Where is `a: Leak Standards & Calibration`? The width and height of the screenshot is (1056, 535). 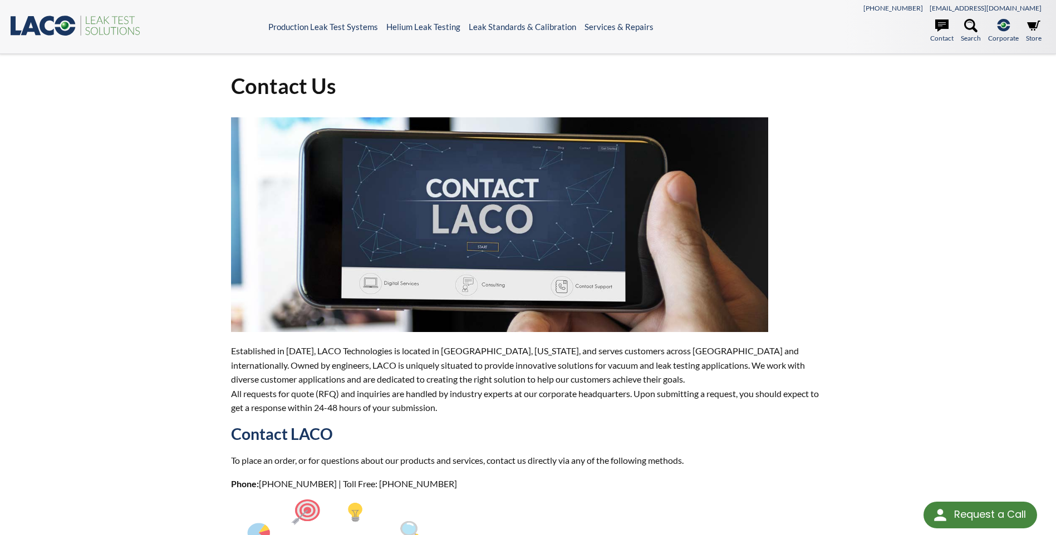
a: Leak Standards & Calibration is located at coordinates (522, 27).